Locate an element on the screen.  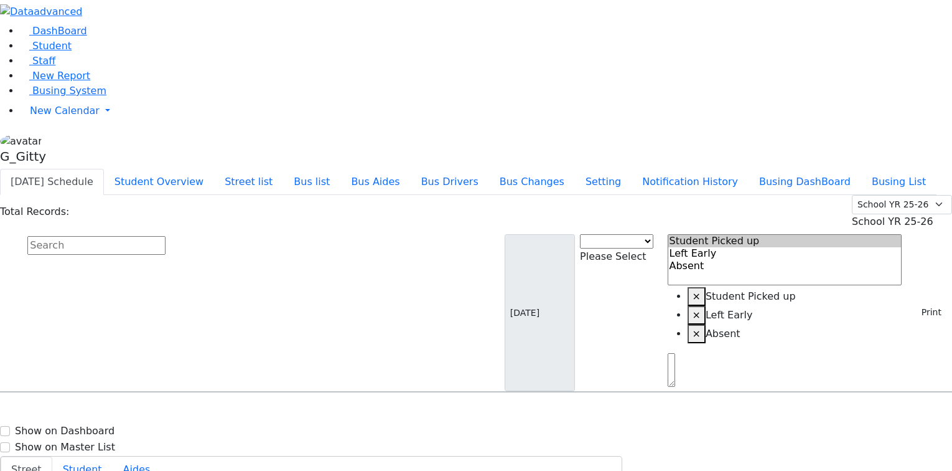
li: Student Picked up is located at coordinates (795, 296).